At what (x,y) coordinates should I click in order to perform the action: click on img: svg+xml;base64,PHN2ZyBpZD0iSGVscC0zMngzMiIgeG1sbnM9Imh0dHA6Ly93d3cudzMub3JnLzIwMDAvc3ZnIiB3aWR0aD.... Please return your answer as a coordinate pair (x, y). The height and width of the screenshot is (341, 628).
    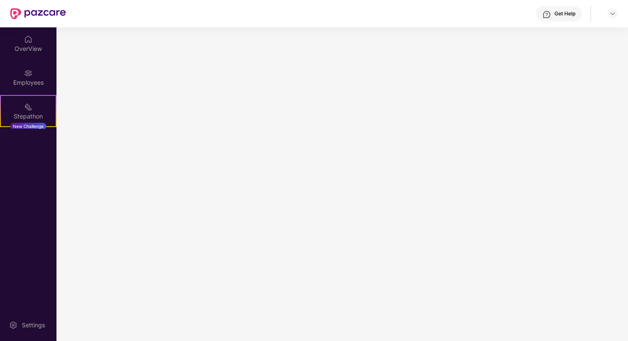
    Looking at the image, I should click on (547, 15).